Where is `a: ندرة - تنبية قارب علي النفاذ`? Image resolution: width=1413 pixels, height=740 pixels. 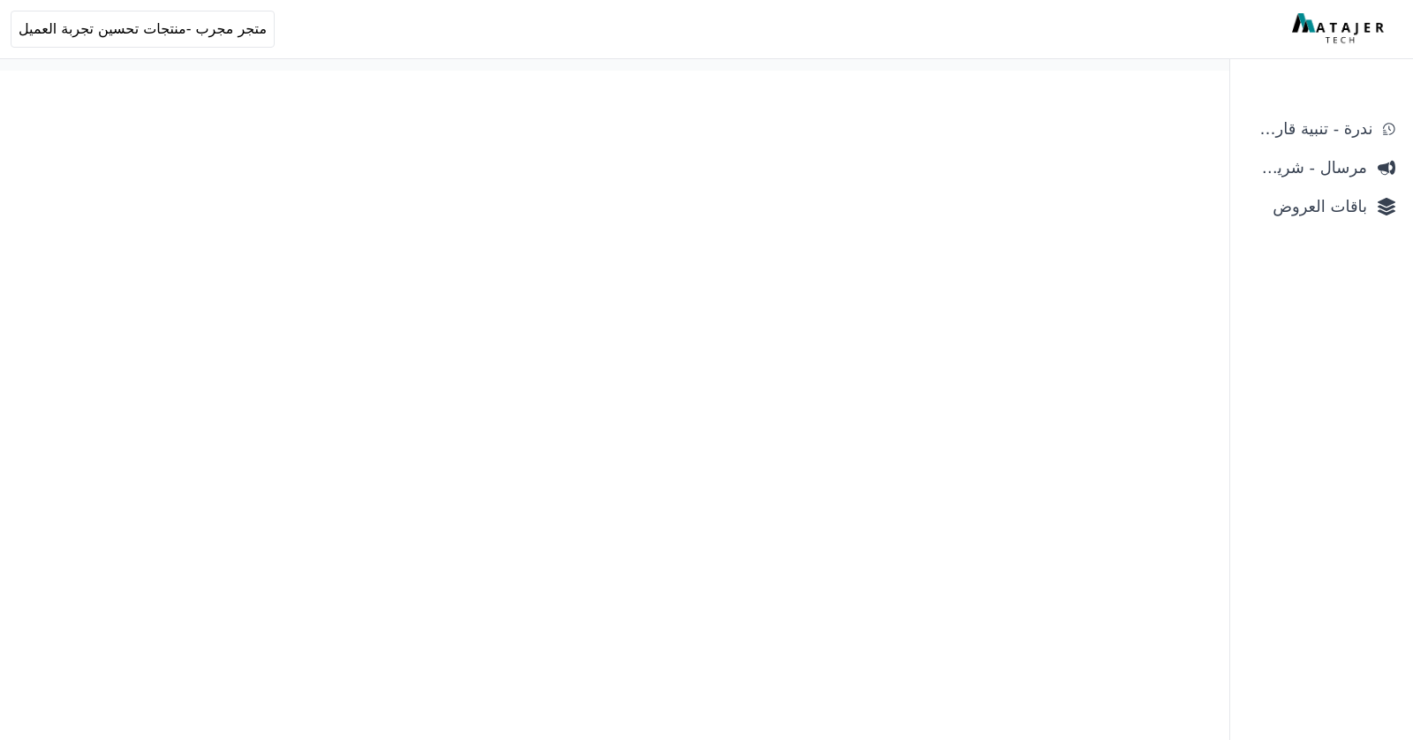
a: ندرة - تنبية قارب علي النفاذ is located at coordinates (1321, 129).